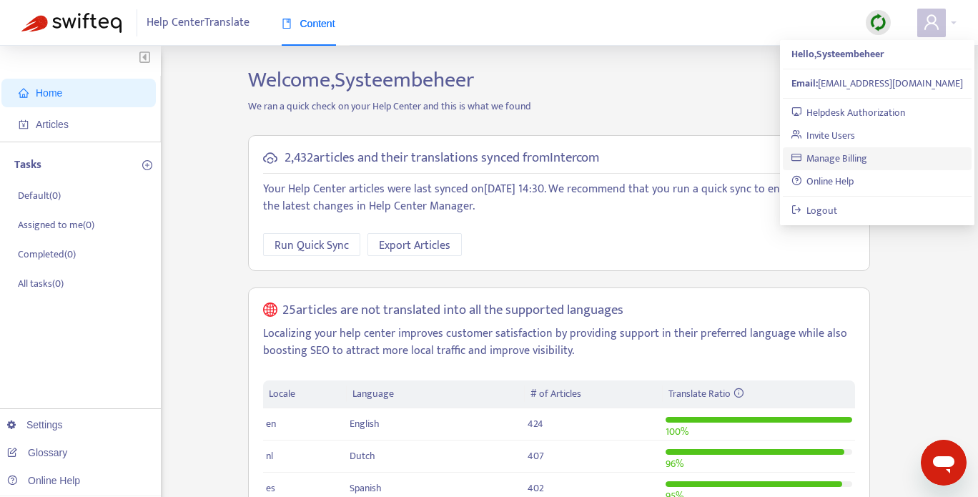 The width and height of the screenshot is (978, 497). Describe the element at coordinates (824, 135) in the screenshot. I see `a: Invite Users` at that location.